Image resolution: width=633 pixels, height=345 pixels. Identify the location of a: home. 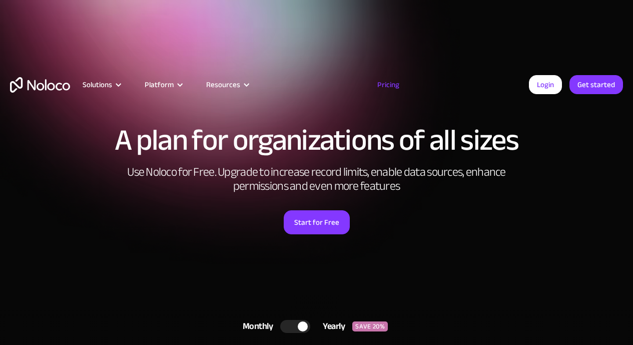
(40, 85).